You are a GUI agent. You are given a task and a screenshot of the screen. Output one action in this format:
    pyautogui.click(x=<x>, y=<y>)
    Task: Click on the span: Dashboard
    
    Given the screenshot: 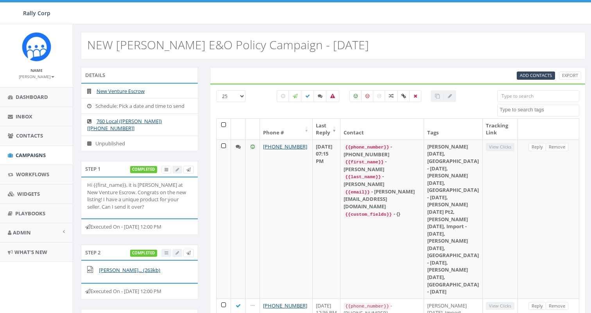 What is the action you would take?
    pyautogui.click(x=32, y=97)
    